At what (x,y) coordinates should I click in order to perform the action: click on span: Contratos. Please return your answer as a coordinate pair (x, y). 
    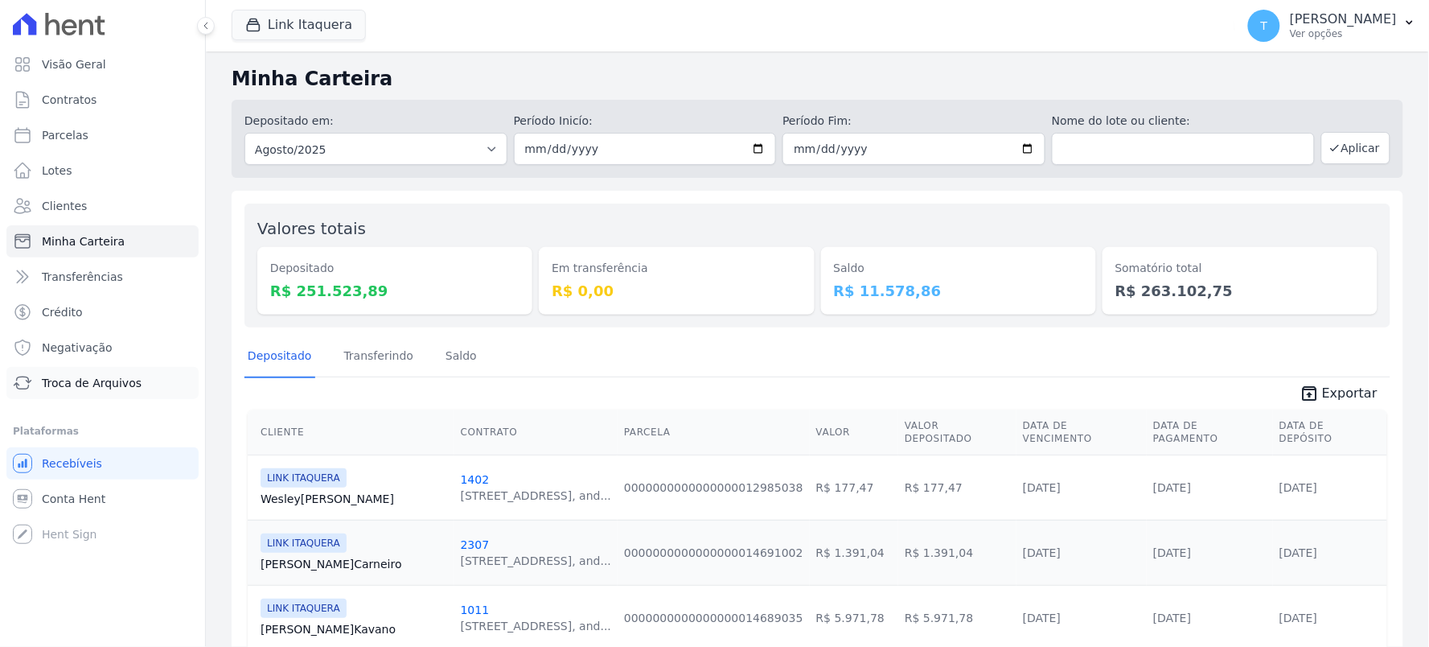
    Looking at the image, I should click on (69, 100).